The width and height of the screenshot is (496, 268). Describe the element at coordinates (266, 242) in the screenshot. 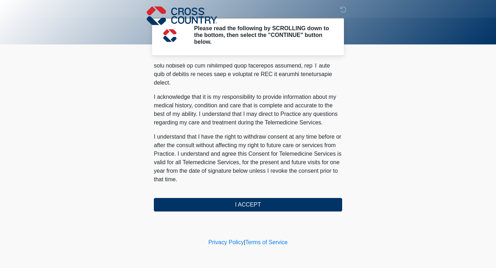

I see `a: Terms of Service` at that location.